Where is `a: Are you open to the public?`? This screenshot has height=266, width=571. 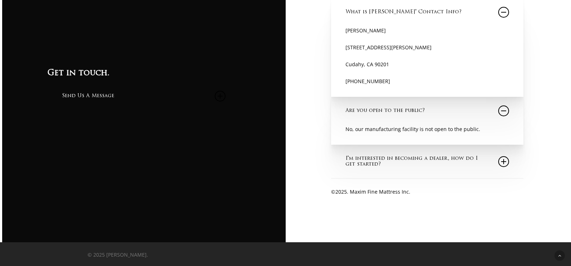 a: Are you open to the public? is located at coordinates (427, 111).